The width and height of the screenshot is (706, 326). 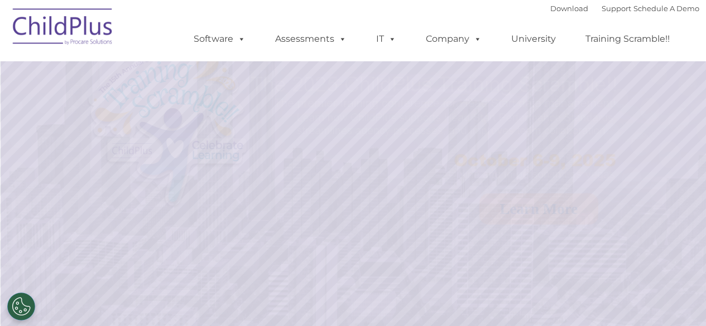 I want to click on a: University, so click(x=533, y=39).